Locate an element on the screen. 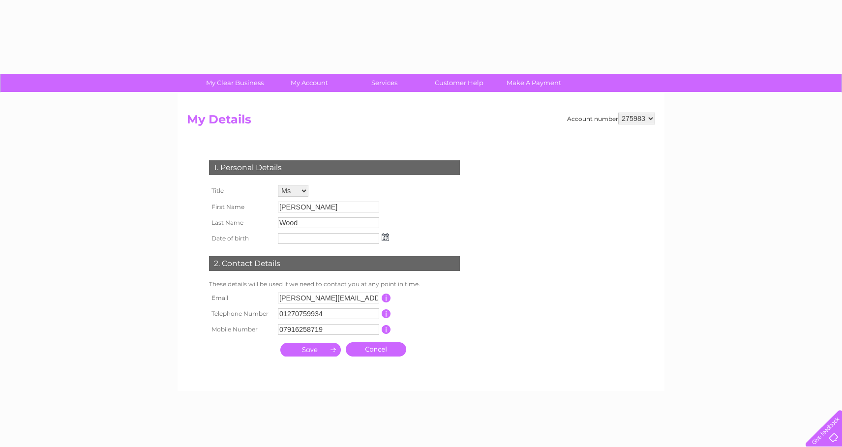  a: Services is located at coordinates (384, 83).